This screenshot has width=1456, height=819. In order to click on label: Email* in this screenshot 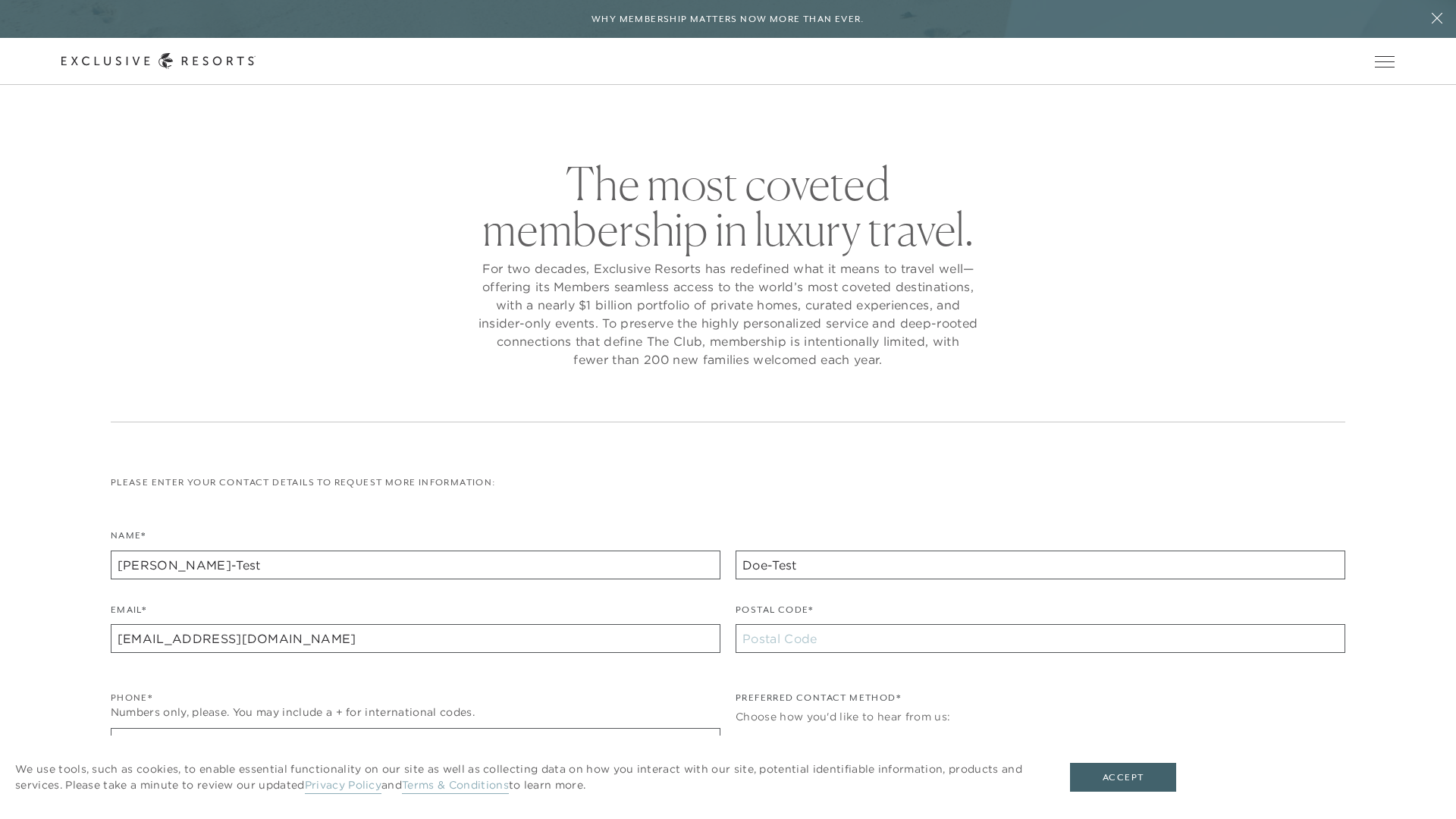, I will do `click(128, 614)`.